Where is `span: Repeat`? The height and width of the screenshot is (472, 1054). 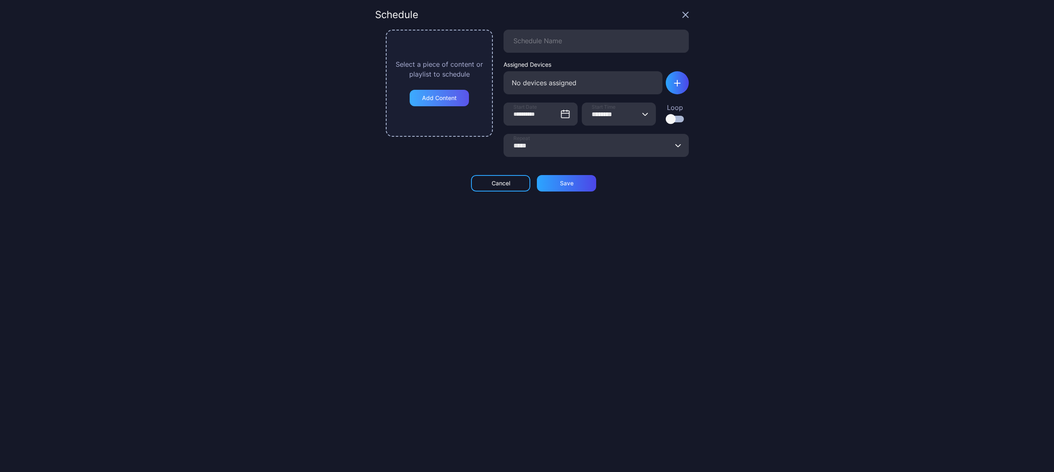
span: Repeat is located at coordinates (522, 138).